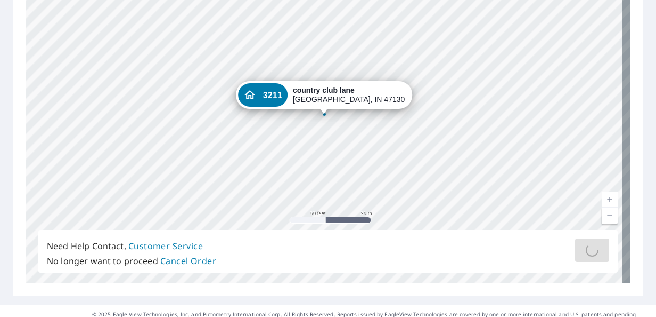 The height and width of the screenshot is (317, 656). What do you see at coordinates (166, 246) in the screenshot?
I see `button: Customer Service` at bounding box center [166, 246].